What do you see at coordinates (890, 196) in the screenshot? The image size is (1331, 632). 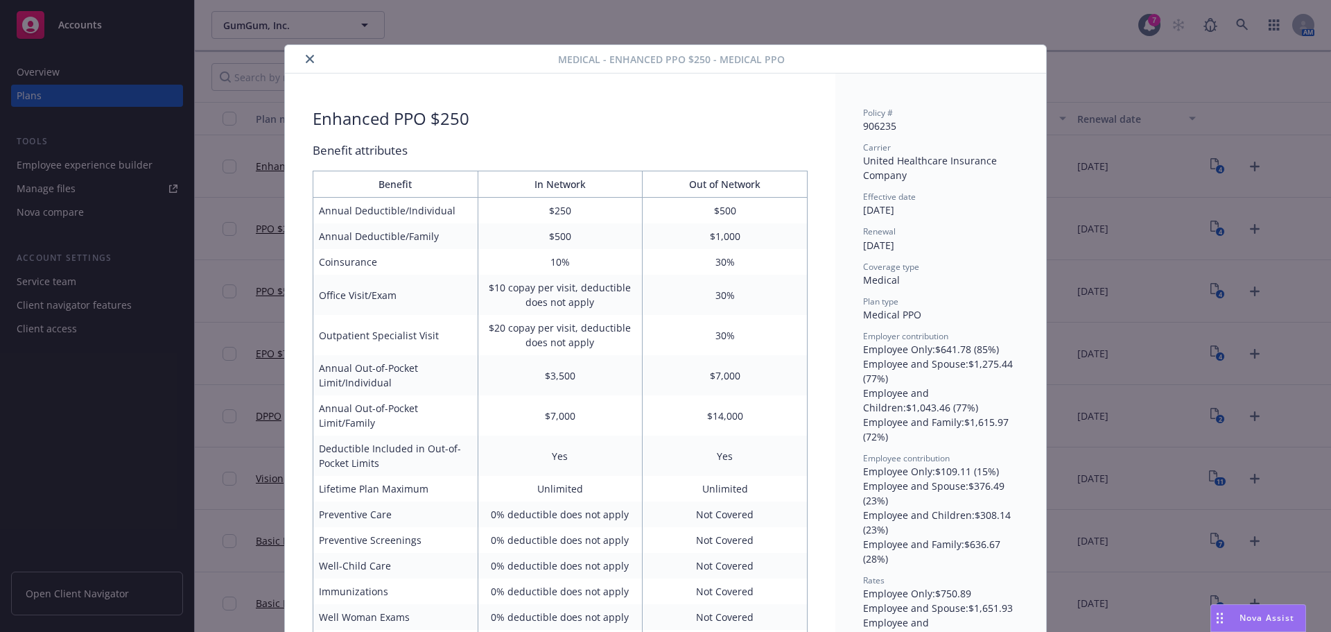 I see `span: Effective date` at bounding box center [890, 196].